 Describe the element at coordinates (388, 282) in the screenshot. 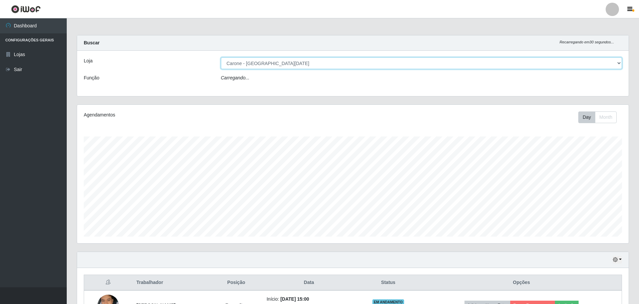

I see `th: Status` at that location.